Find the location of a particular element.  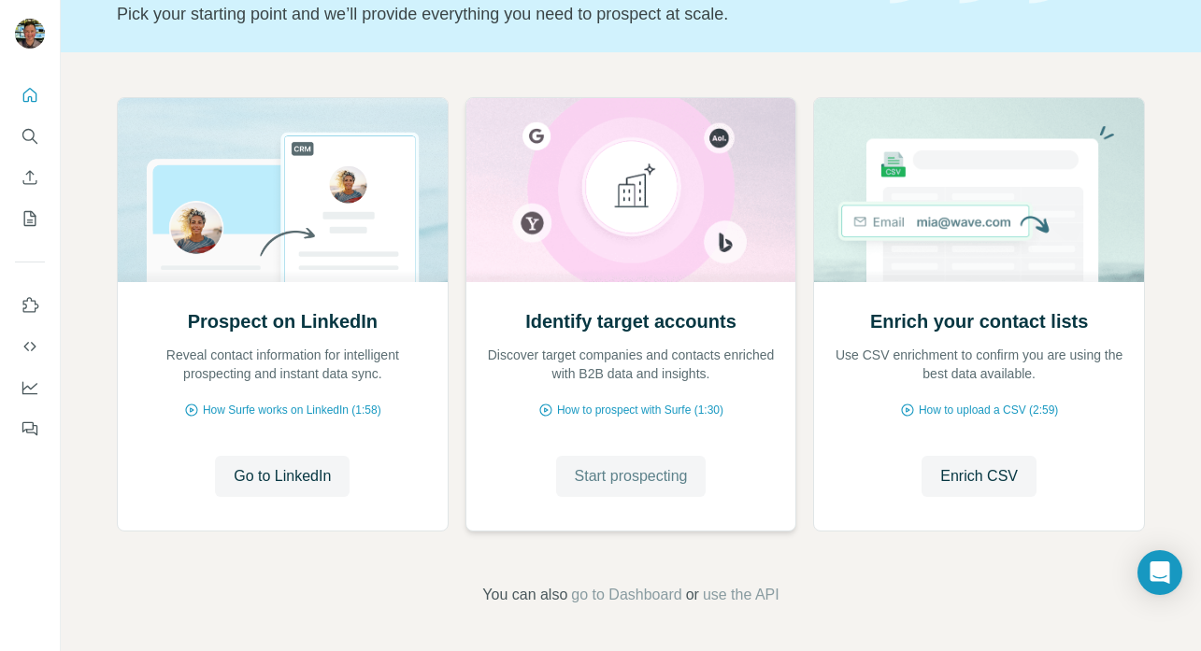

span: How Surfe works on LinkedIn (1:58) is located at coordinates (291, 410).